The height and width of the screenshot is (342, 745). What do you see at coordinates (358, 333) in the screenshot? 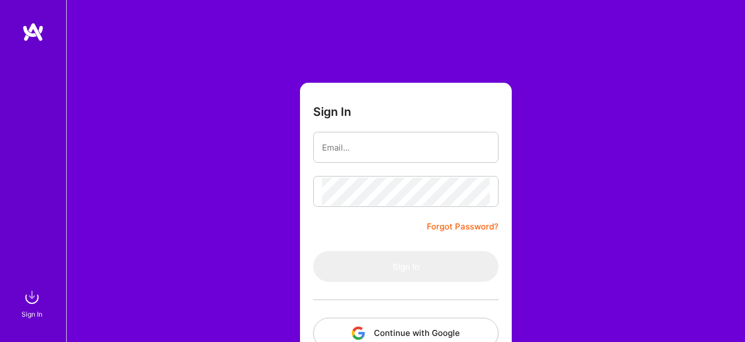
I see `img: icon` at bounding box center [358, 333].